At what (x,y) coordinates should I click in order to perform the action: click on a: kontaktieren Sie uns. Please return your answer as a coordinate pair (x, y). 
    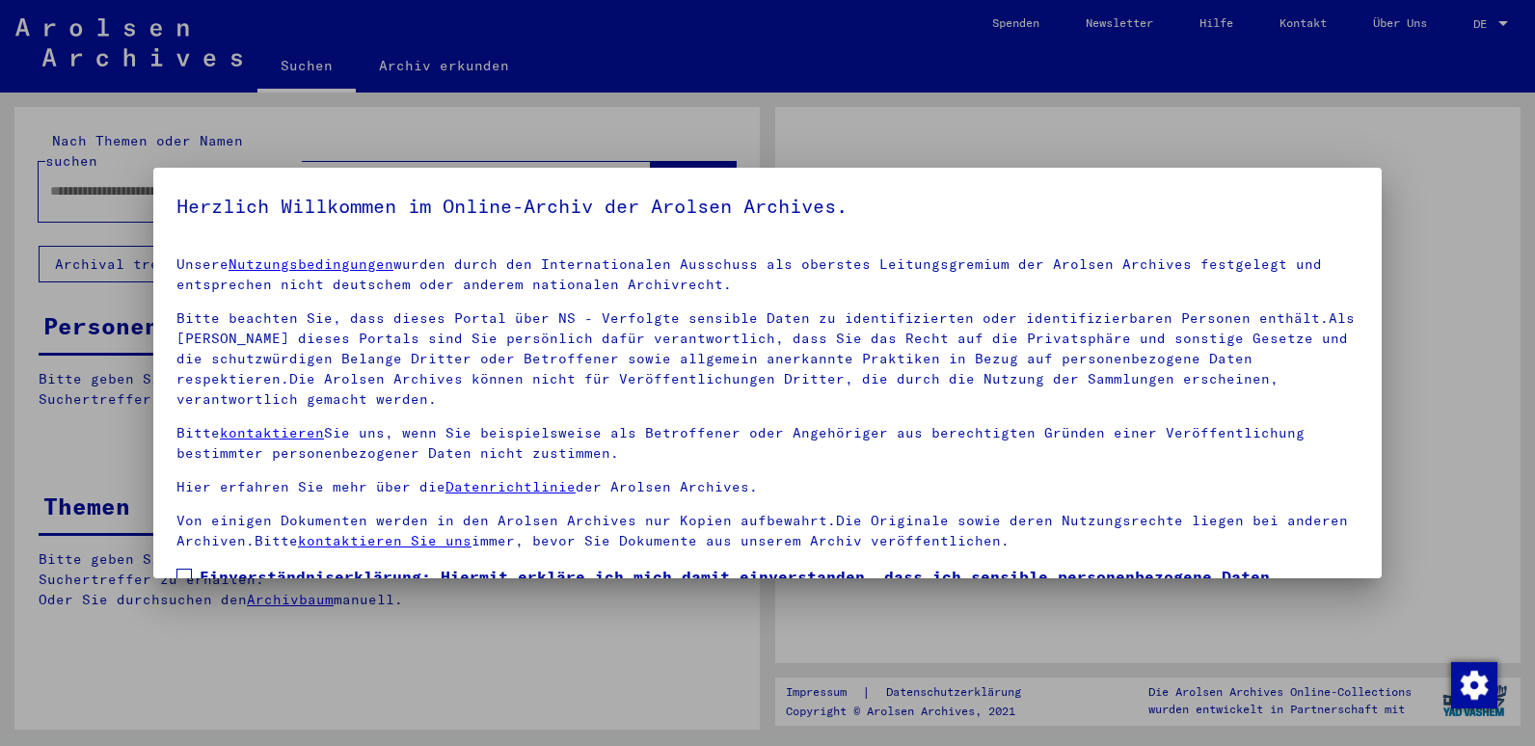
    Looking at the image, I should click on (385, 541).